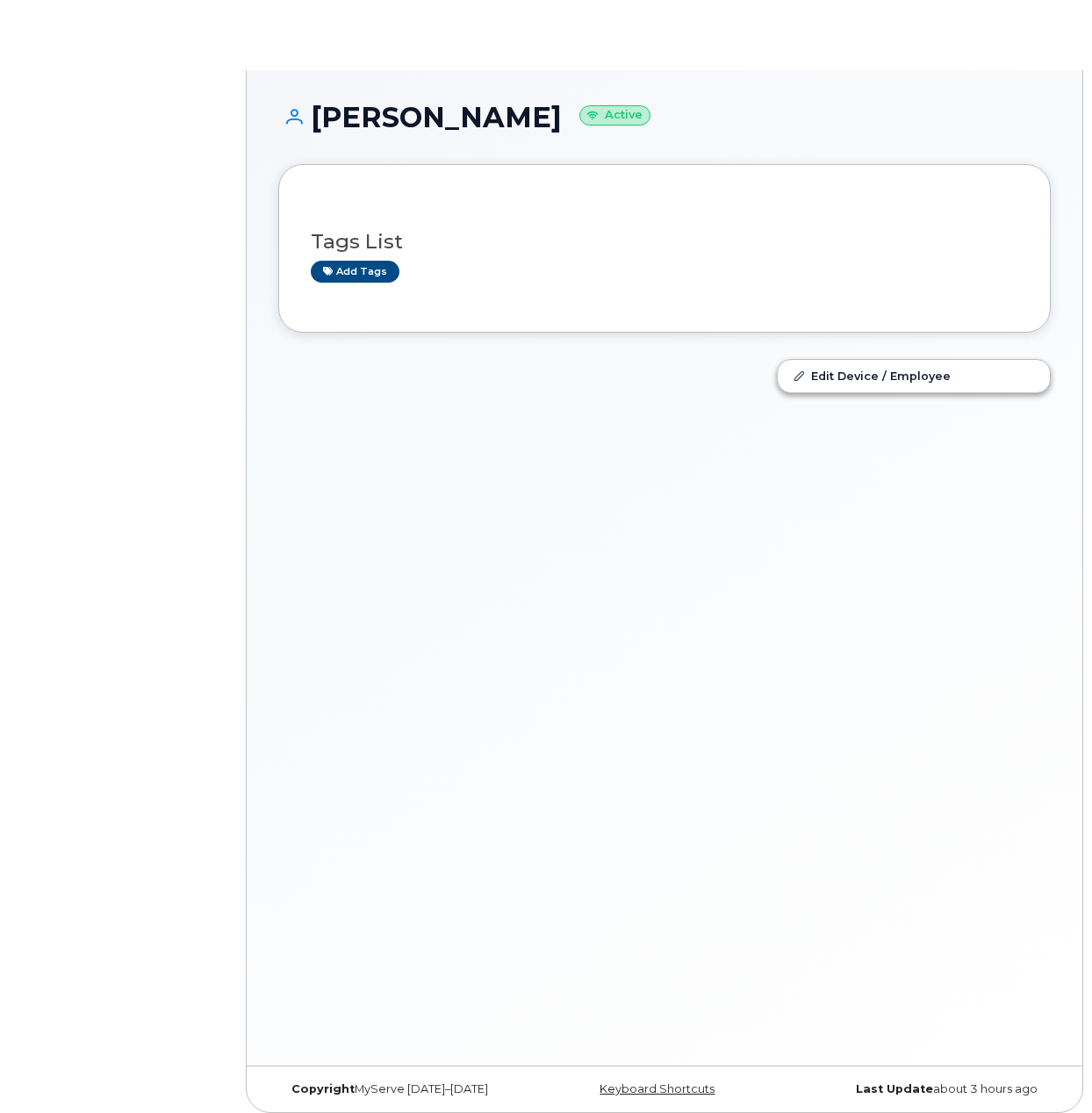  What do you see at coordinates (323, 1088) in the screenshot?
I see `strong: Copyright` at bounding box center [323, 1088].